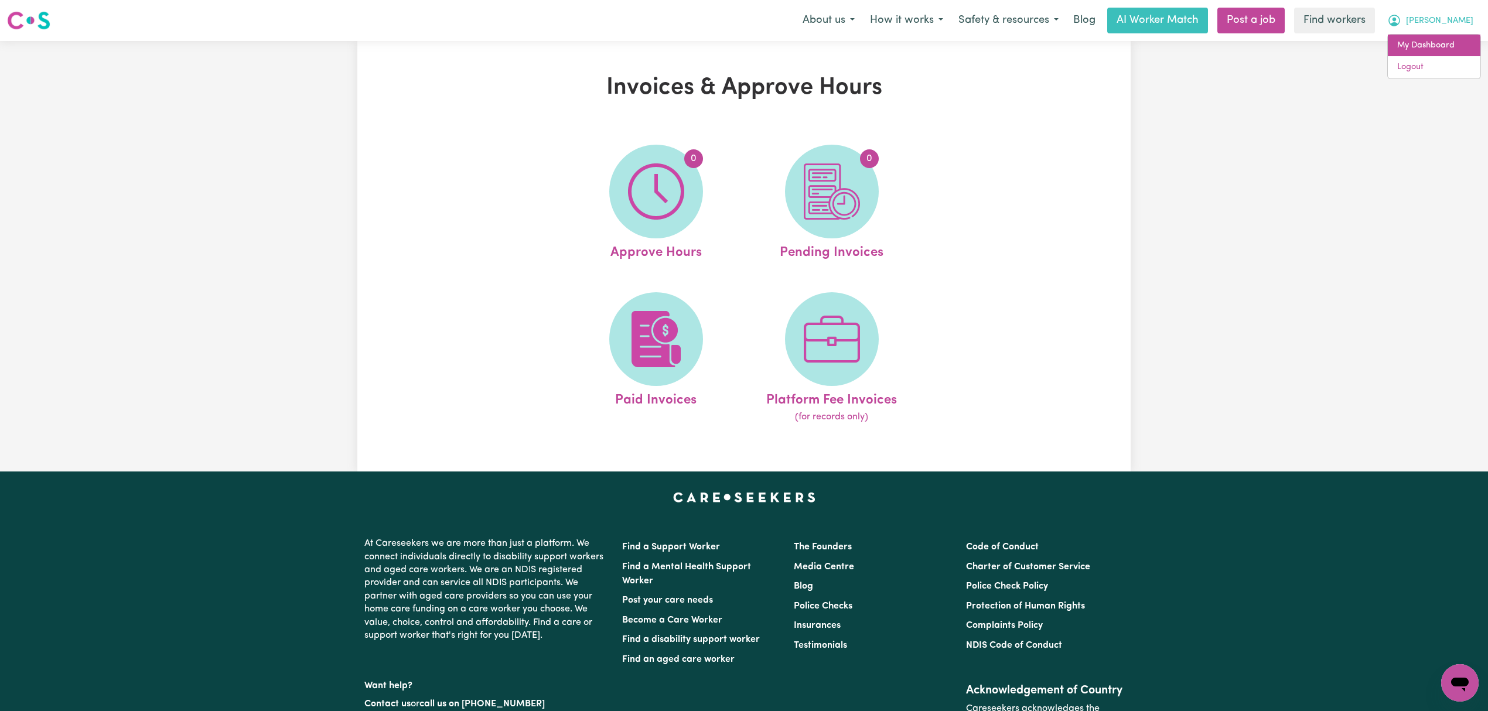  Describe the element at coordinates (1434, 46) in the screenshot. I see `a: My Dashboard` at that location.